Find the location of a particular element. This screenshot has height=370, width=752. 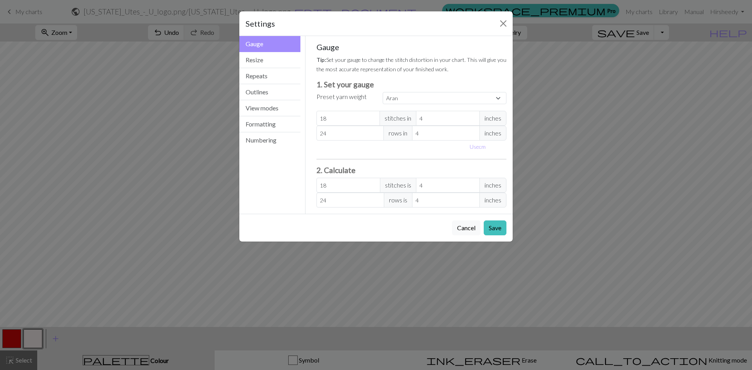

button: Cancel is located at coordinates (466, 228).